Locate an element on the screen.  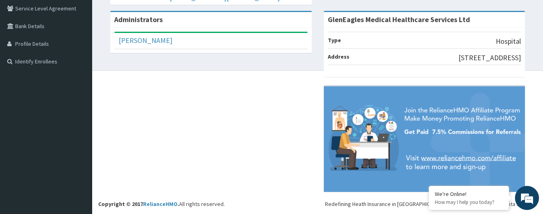
strong: GlenEagles Medical Healthcare Services Ltd is located at coordinates (399, 19).